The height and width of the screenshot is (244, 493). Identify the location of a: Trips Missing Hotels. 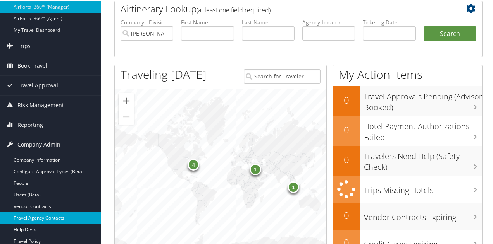
(407, 189).